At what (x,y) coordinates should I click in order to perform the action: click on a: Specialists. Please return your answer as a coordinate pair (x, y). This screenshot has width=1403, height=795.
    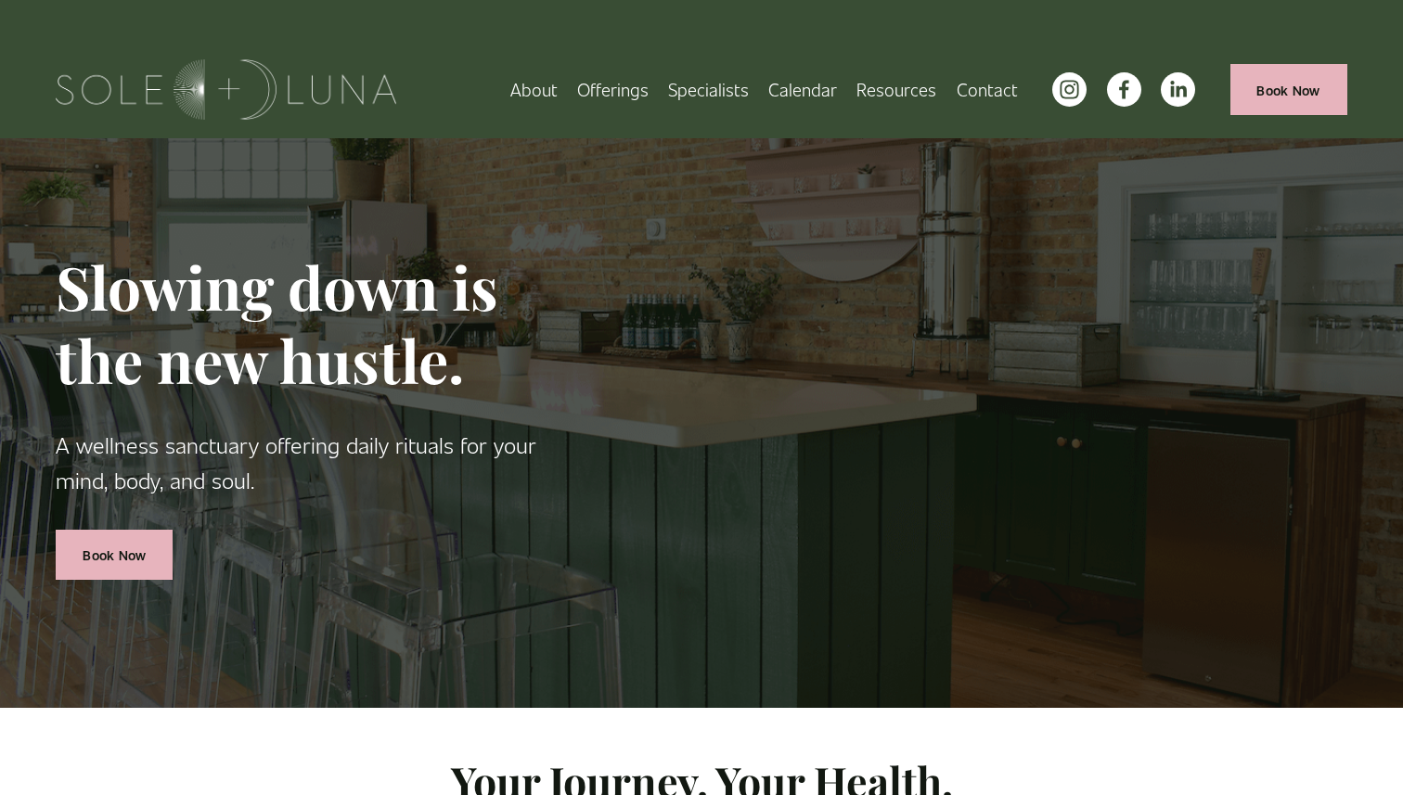
    Looking at the image, I should click on (708, 89).